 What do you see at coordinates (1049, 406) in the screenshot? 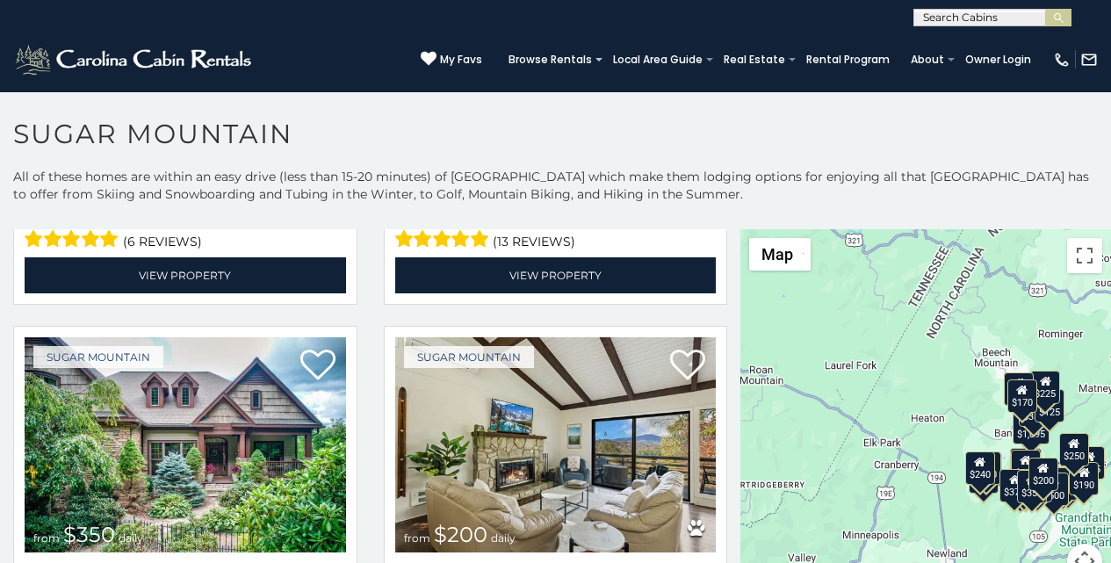
I see `div: $125` at bounding box center [1049, 406].